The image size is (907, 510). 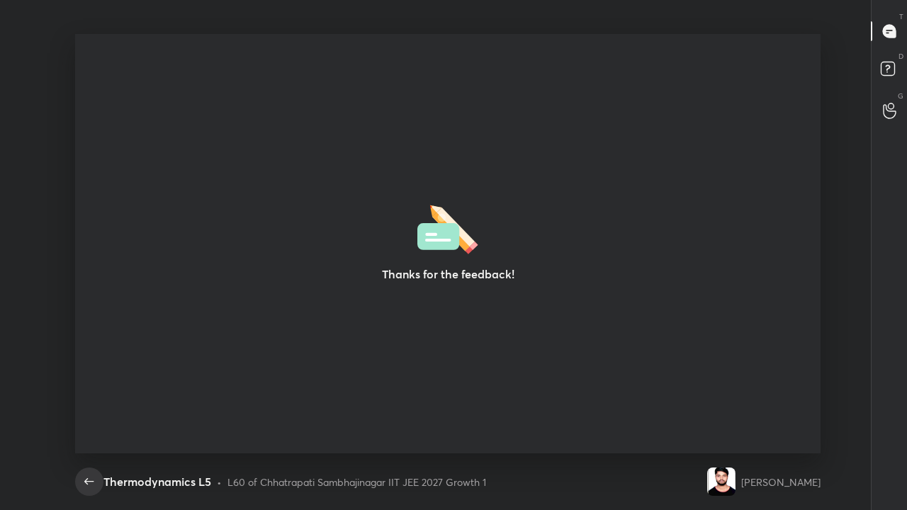 What do you see at coordinates (357, 482) in the screenshot?
I see `div: L60 of Chhatrapati Sambhajinagar IIT JEE 2027 Growth 1` at bounding box center [357, 482].